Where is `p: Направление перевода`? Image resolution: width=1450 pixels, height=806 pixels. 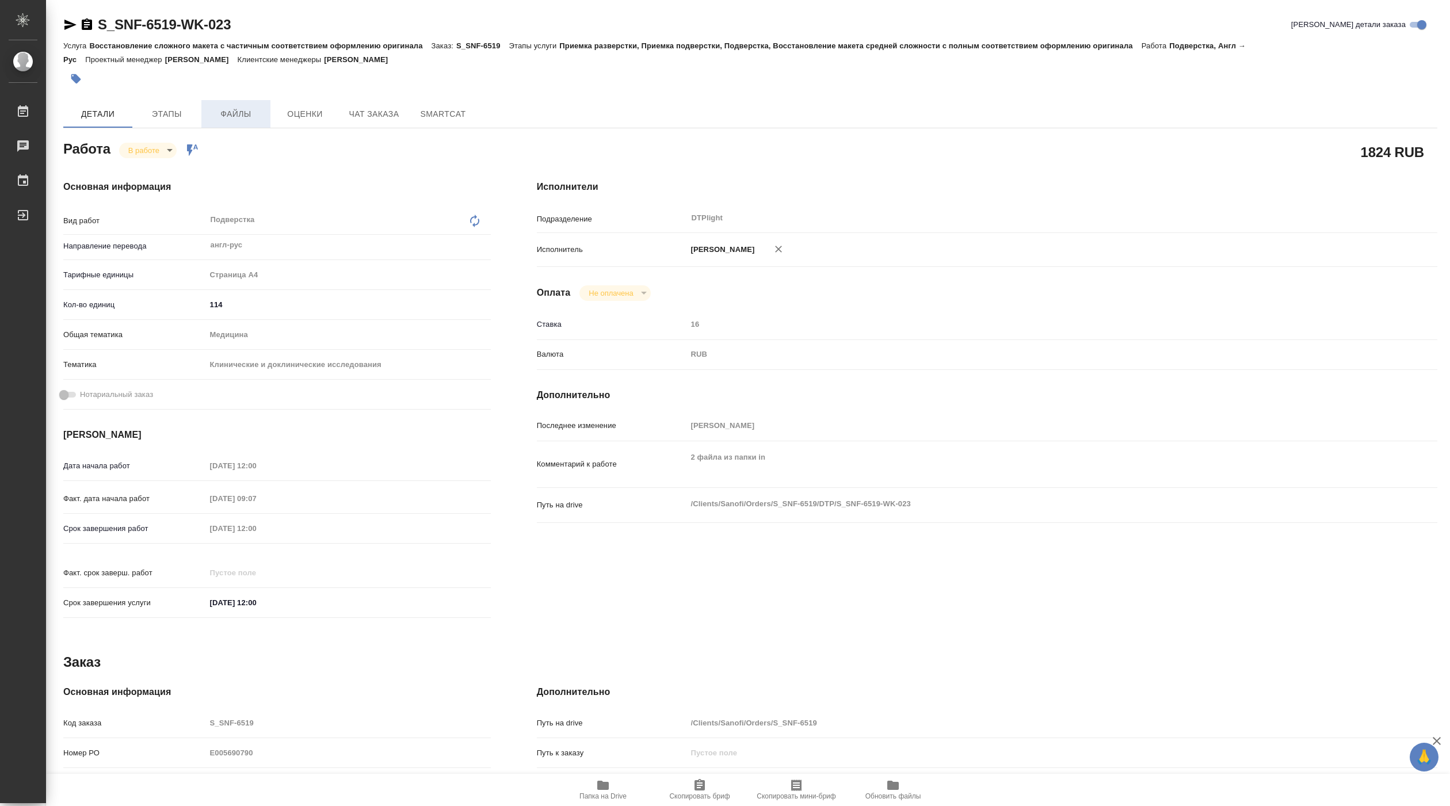 p: Направление перевода is located at coordinates (135, 246).